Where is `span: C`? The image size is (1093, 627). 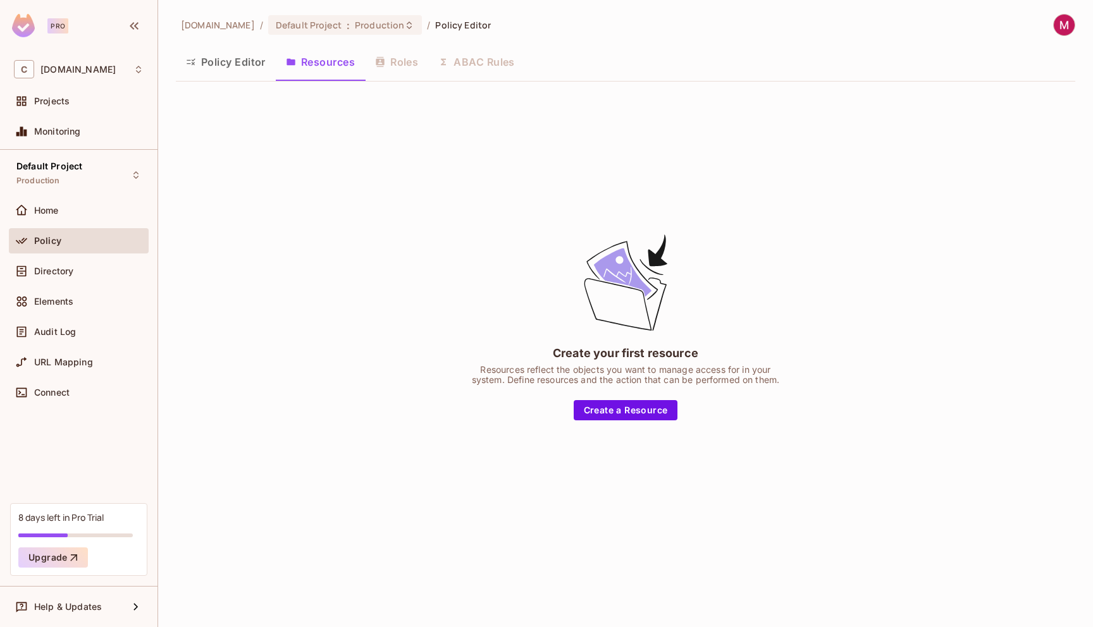 span: C is located at coordinates (24, 69).